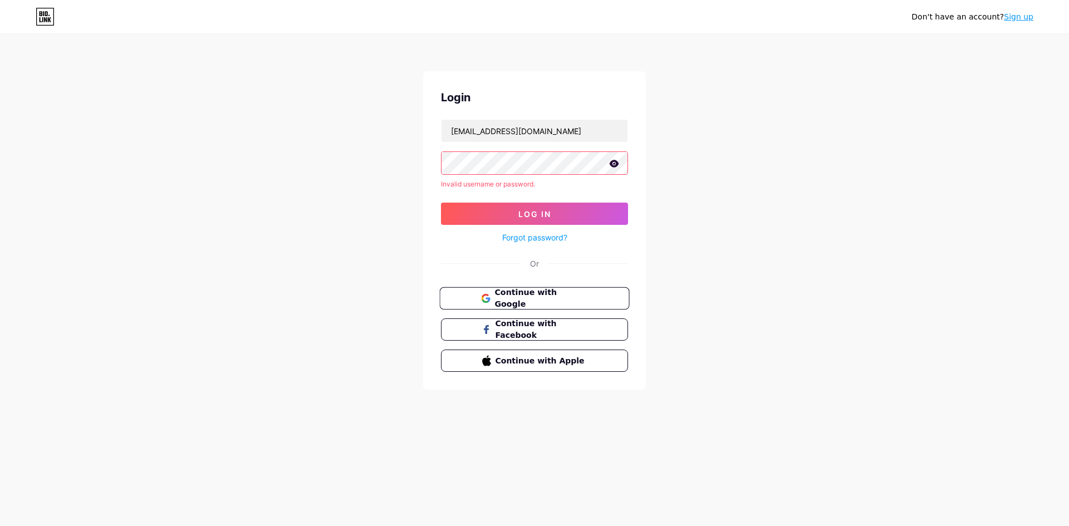  What do you see at coordinates (535, 131) in the screenshot?
I see `input: Username` at bounding box center [535, 131].